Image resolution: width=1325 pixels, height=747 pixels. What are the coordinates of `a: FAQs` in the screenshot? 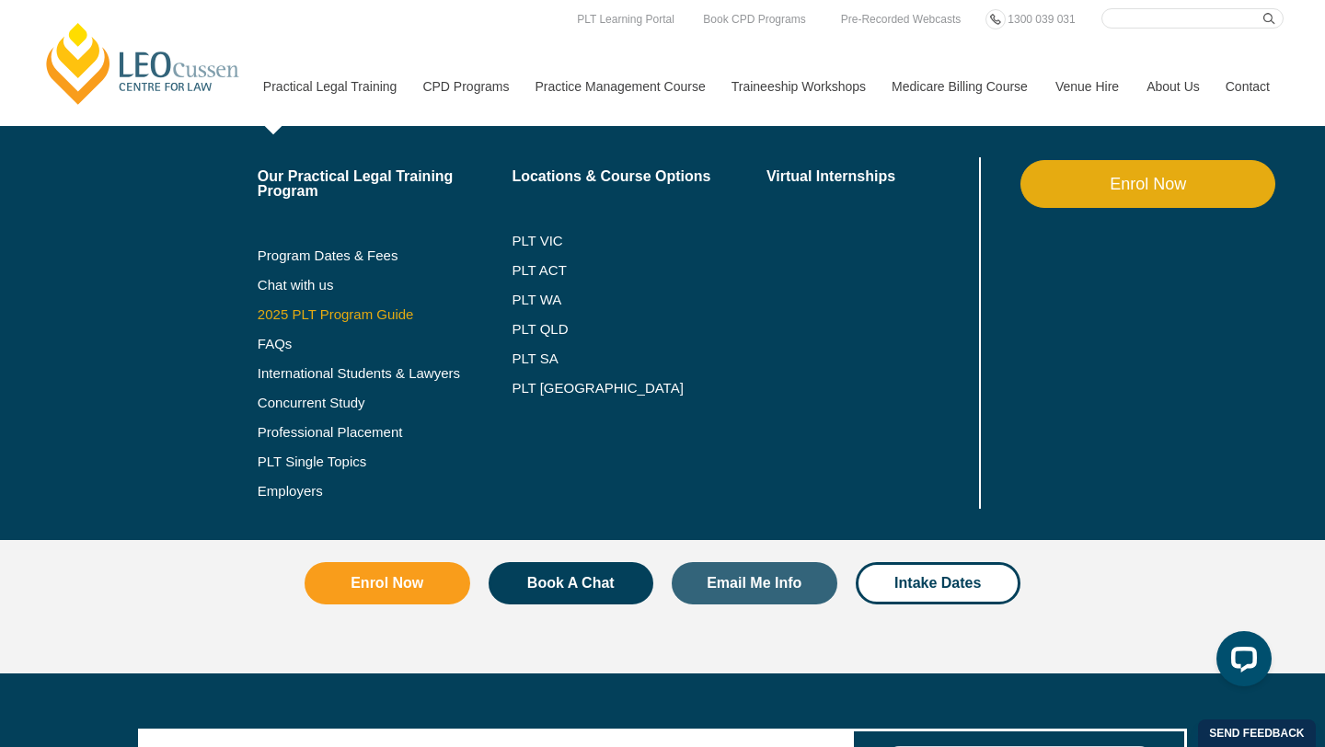 It's located at (385, 344).